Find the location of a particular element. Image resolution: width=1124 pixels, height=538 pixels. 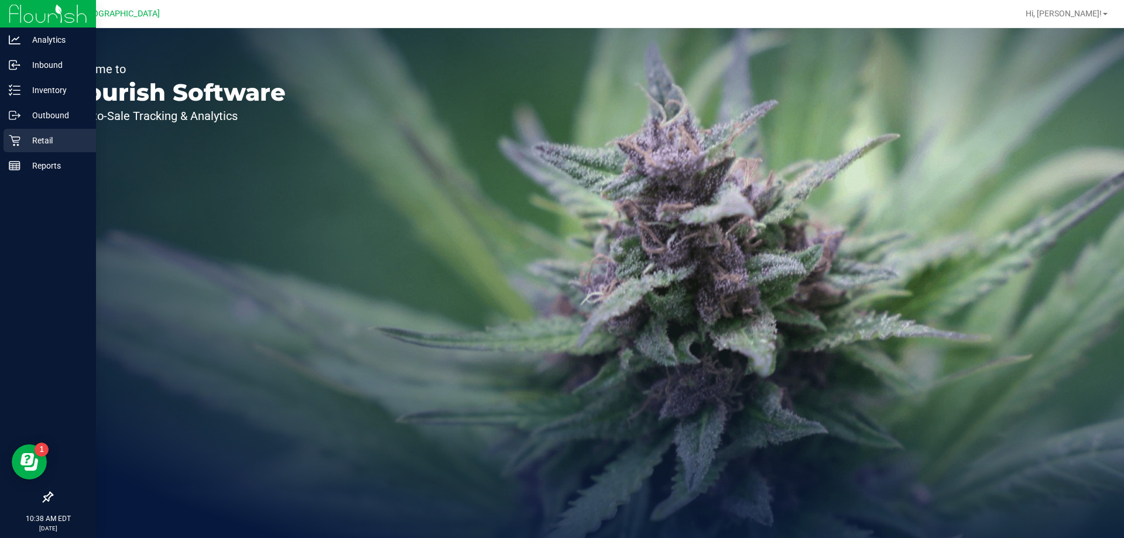

p: Welcome to is located at coordinates (174, 69).